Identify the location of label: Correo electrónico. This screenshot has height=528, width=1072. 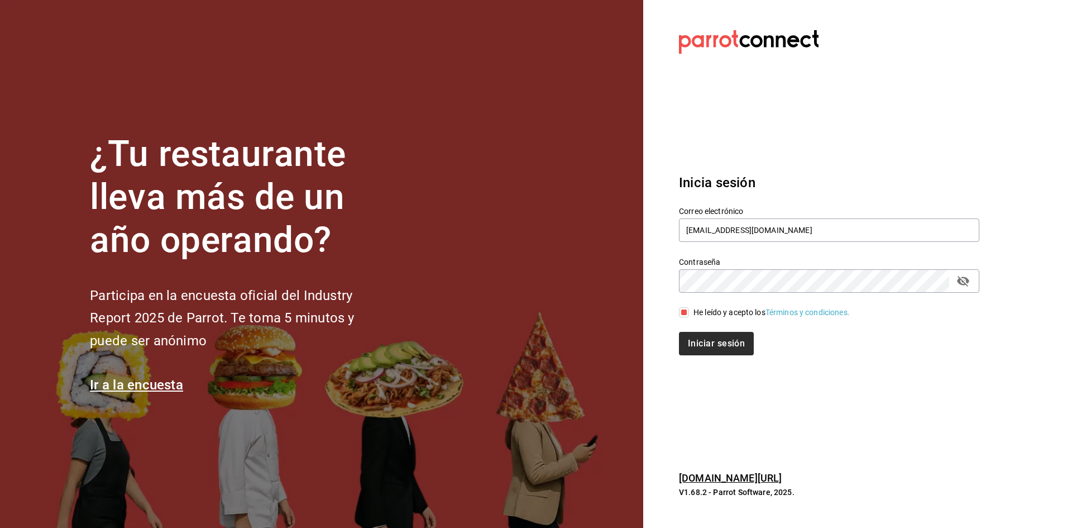
(830, 211).